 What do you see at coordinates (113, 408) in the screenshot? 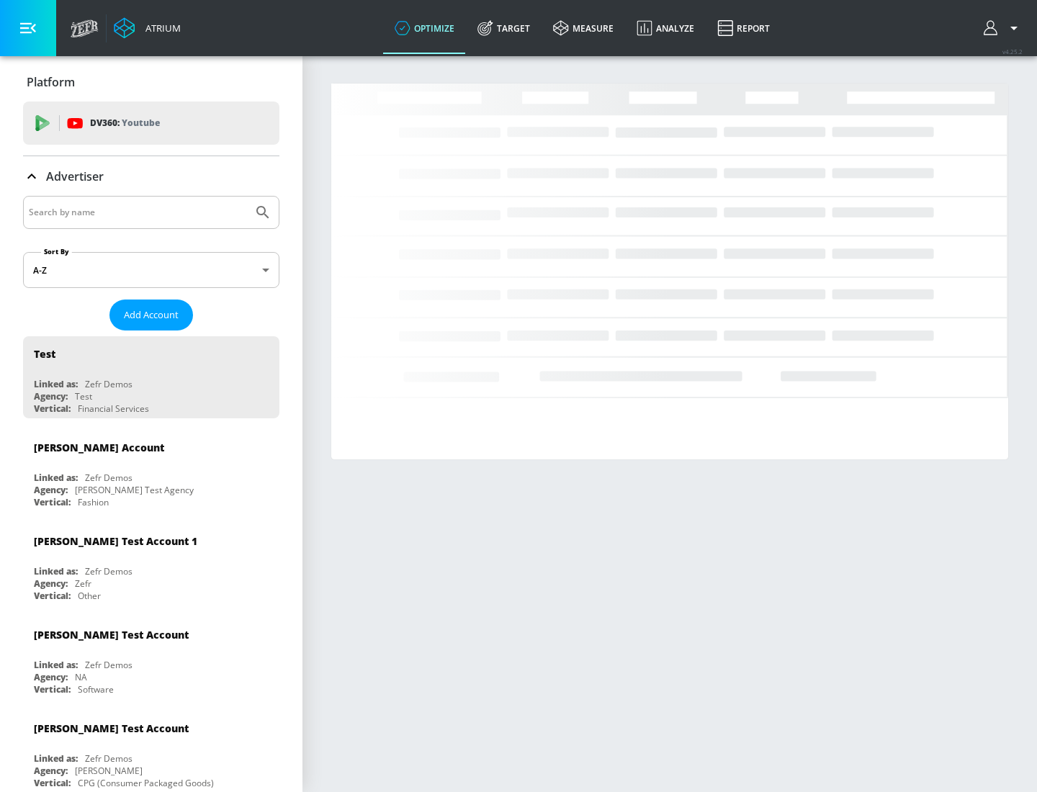
I see `div: Financial Services` at bounding box center [113, 408].